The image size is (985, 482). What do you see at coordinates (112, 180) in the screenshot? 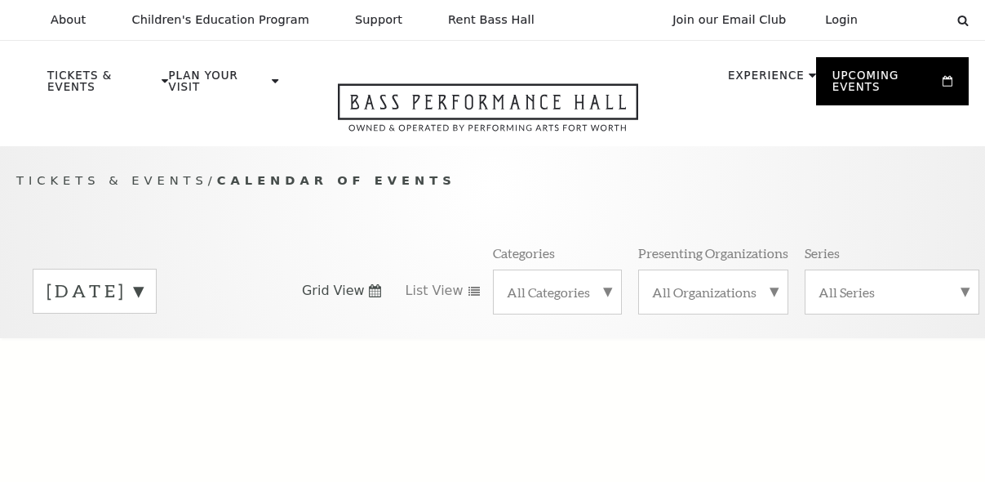
I see `span: Tickets & Events` at bounding box center [112, 180].